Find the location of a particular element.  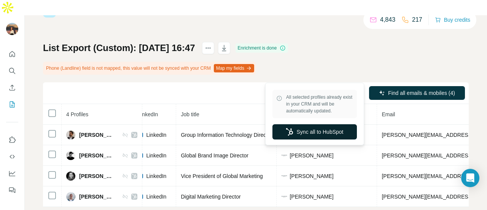

button: Dashboard is located at coordinates (12, 173).